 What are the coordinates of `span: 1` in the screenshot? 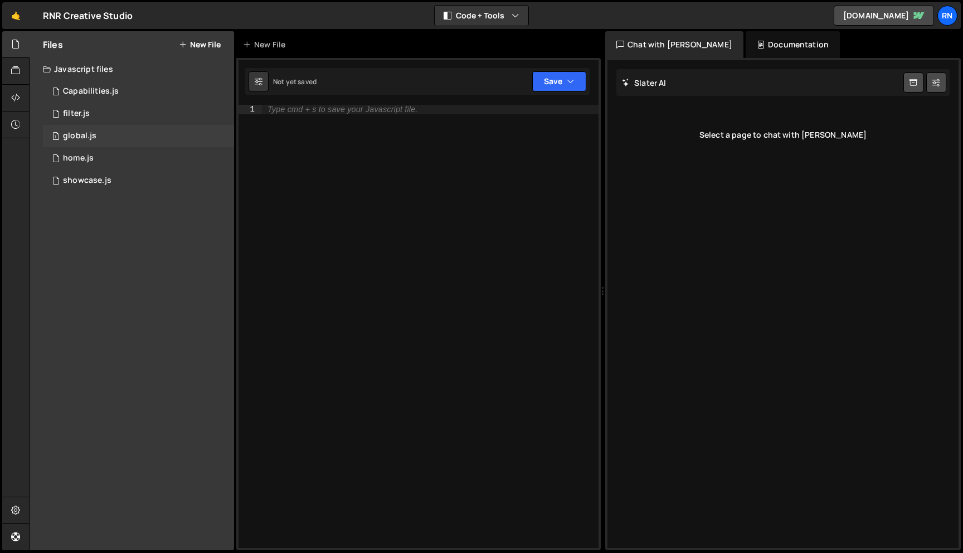 It's located at (56, 137).